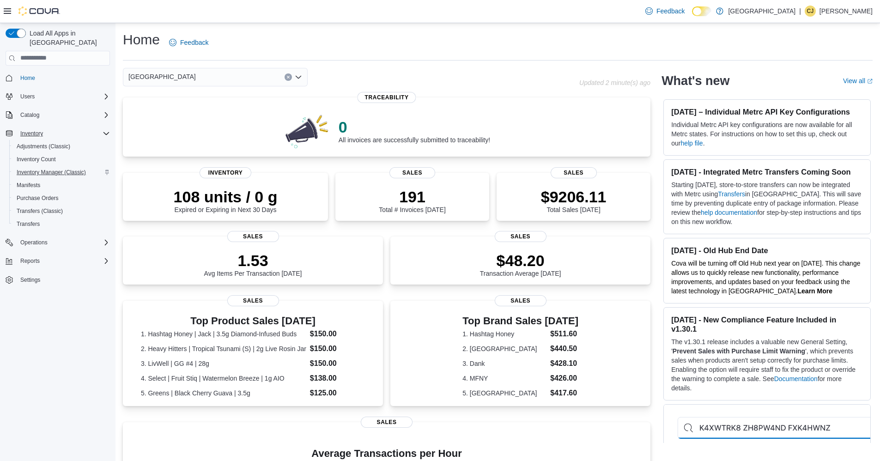 The width and height of the screenshot is (880, 461). I want to click on a: Purchase Orders, so click(37, 198).